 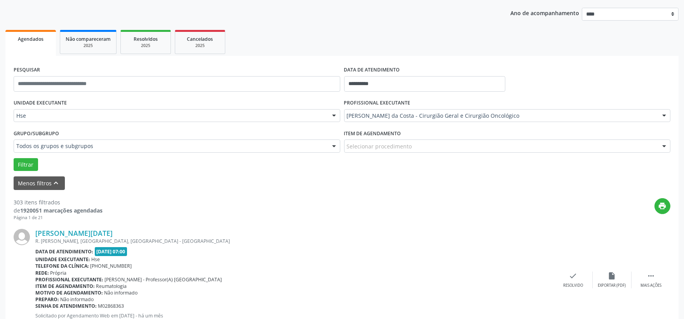 What do you see at coordinates (377, 103) in the screenshot?
I see `label: PROFISSIONAL EXECUTANTE` at bounding box center [377, 103].